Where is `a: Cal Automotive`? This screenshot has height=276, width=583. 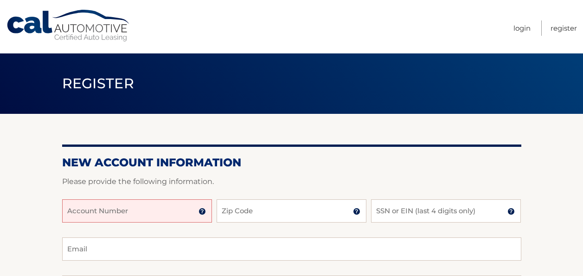
a: Cal Automotive is located at coordinates (69, 26).